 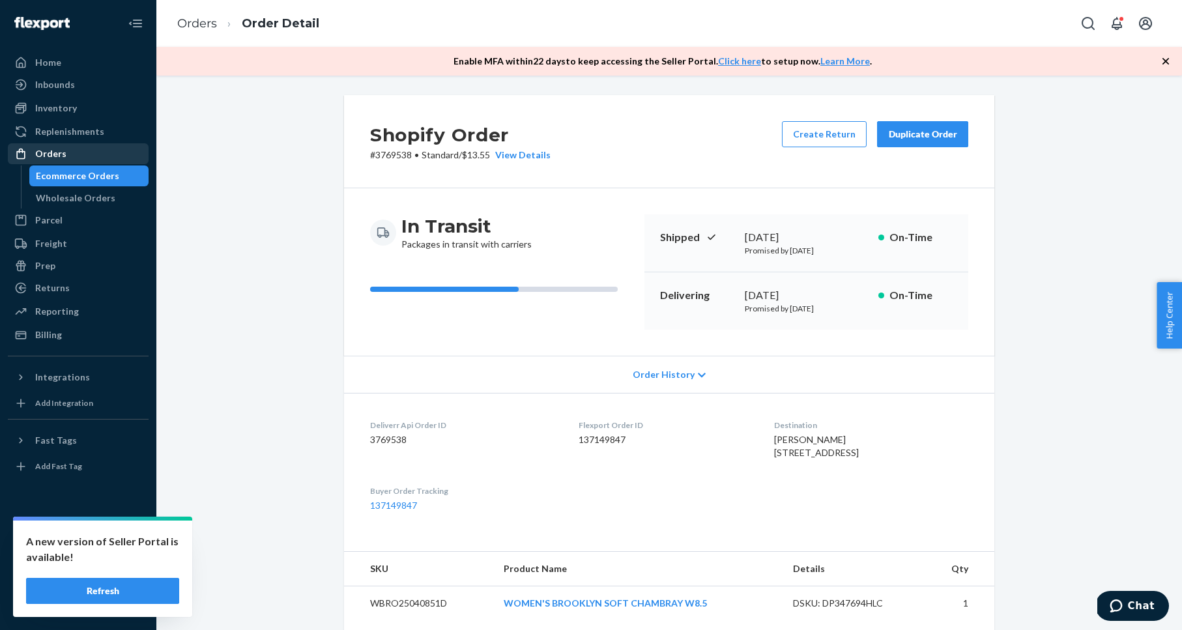 What do you see at coordinates (59, 466) in the screenshot?
I see `div: Add Fast Tag` at bounding box center [59, 466].